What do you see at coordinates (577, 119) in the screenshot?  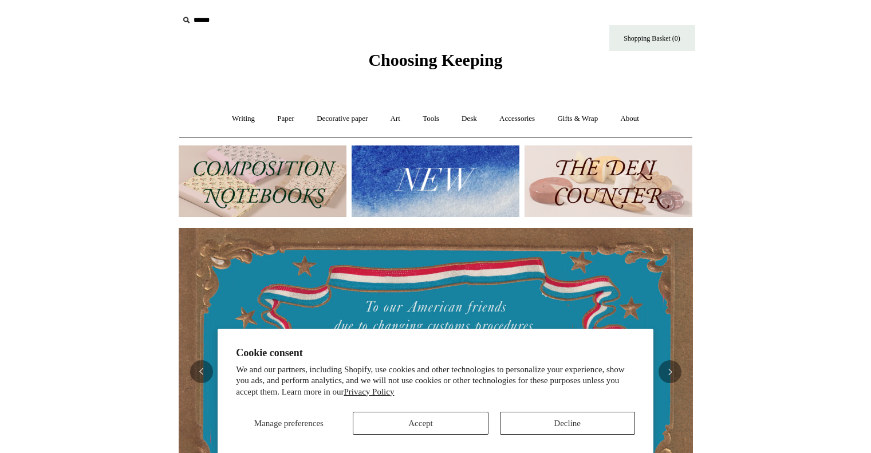 I see `a: Gifts & Wrap` at bounding box center [577, 119].